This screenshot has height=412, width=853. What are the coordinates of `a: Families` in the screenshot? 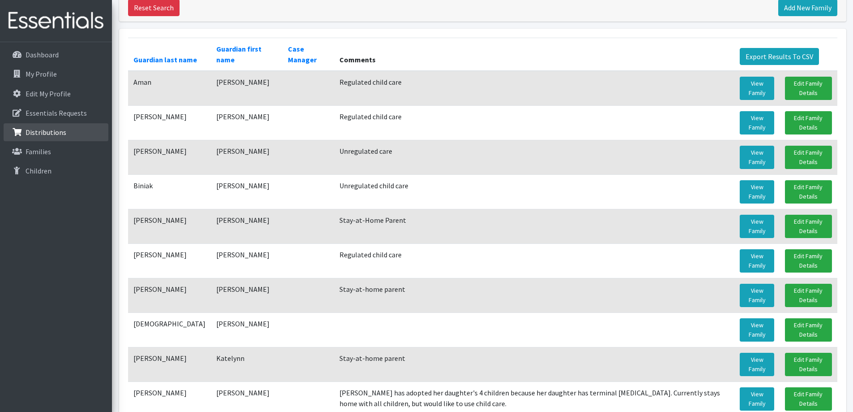 It's located at (56, 151).